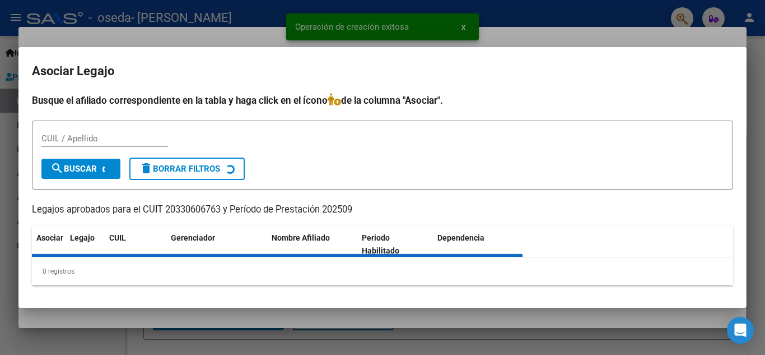  I want to click on span: Legajo, so click(82, 237).